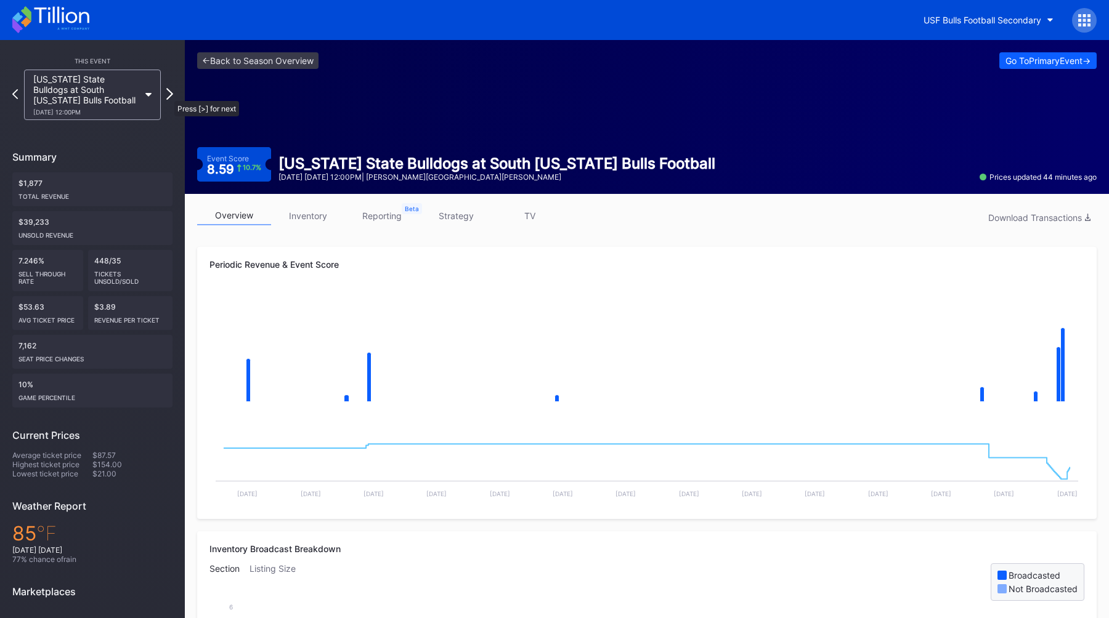 The image size is (1109, 618). I want to click on div: 85, so click(92, 533).